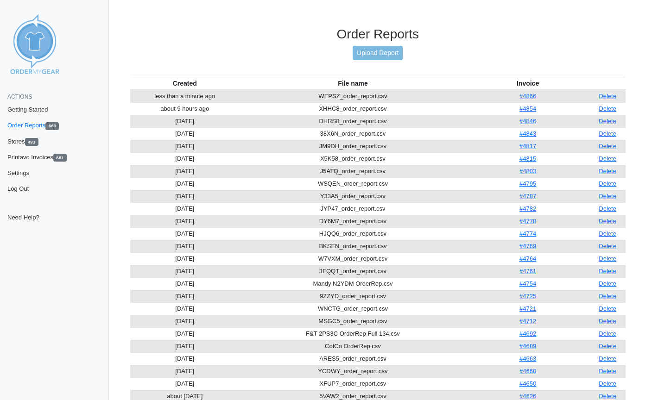  Describe the element at coordinates (52, 126) in the screenshot. I see `span: 663` at that location.